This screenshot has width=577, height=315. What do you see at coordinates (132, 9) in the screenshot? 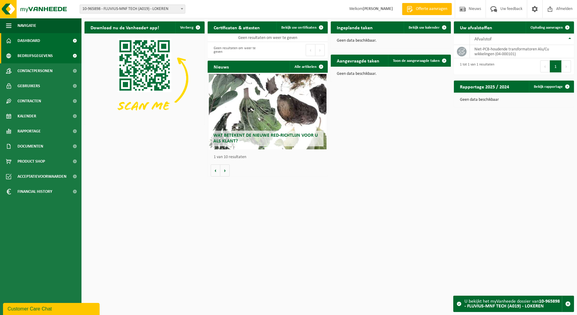
I see `span: 10-965898 - FLUVIUS-MNF TECH (A019) - LOKEREN` at bounding box center [132, 9].